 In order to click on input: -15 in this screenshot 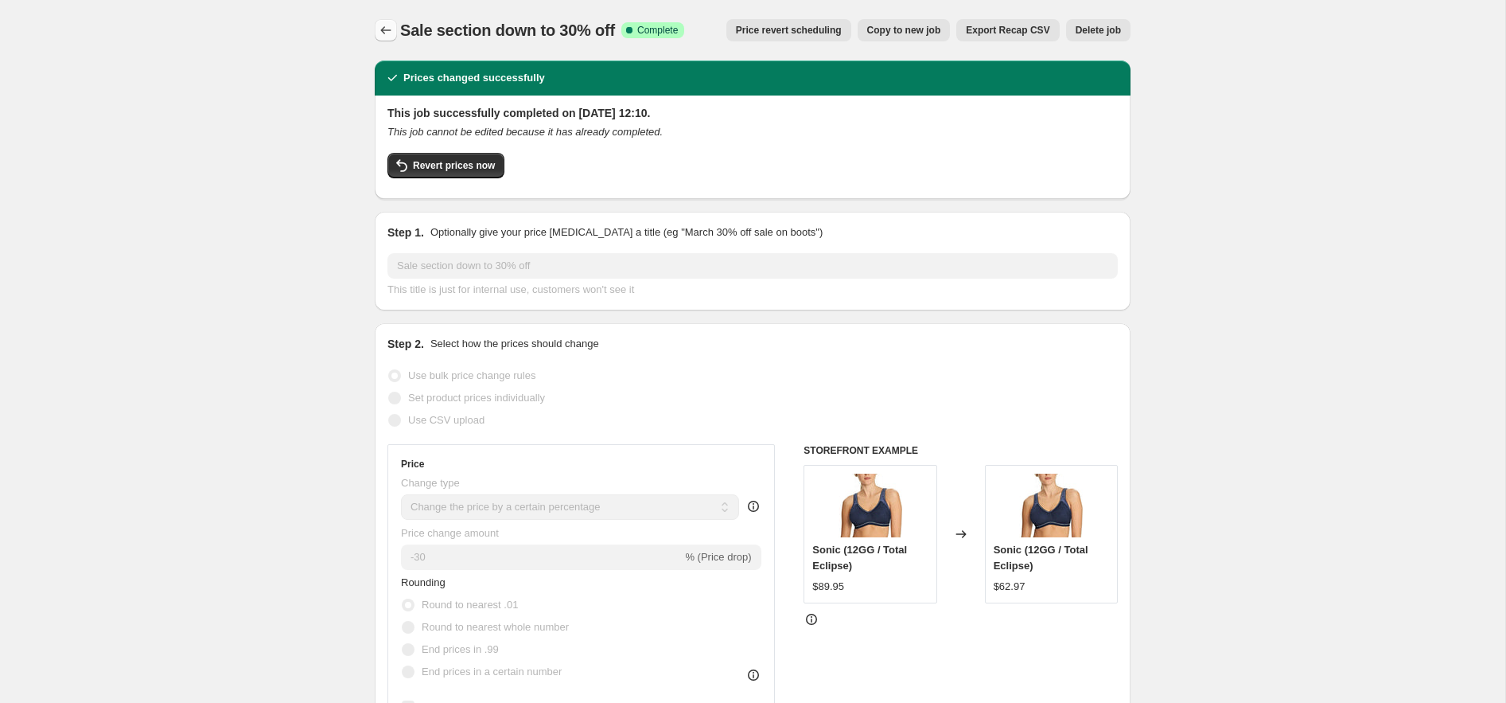, I will do `click(541, 557)`.